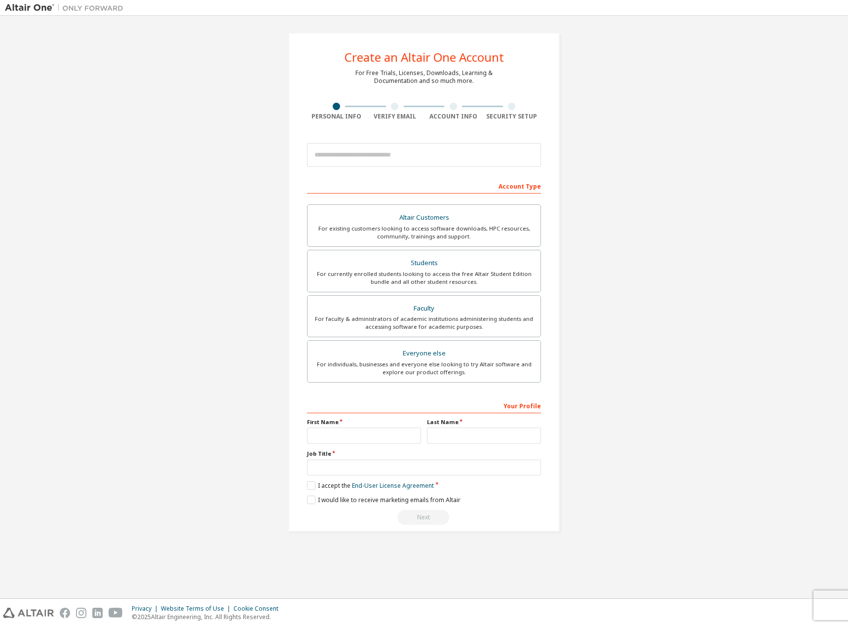 This screenshot has width=848, height=627. What do you see at coordinates (81, 612) in the screenshot?
I see `img: instagram.svg` at bounding box center [81, 612].